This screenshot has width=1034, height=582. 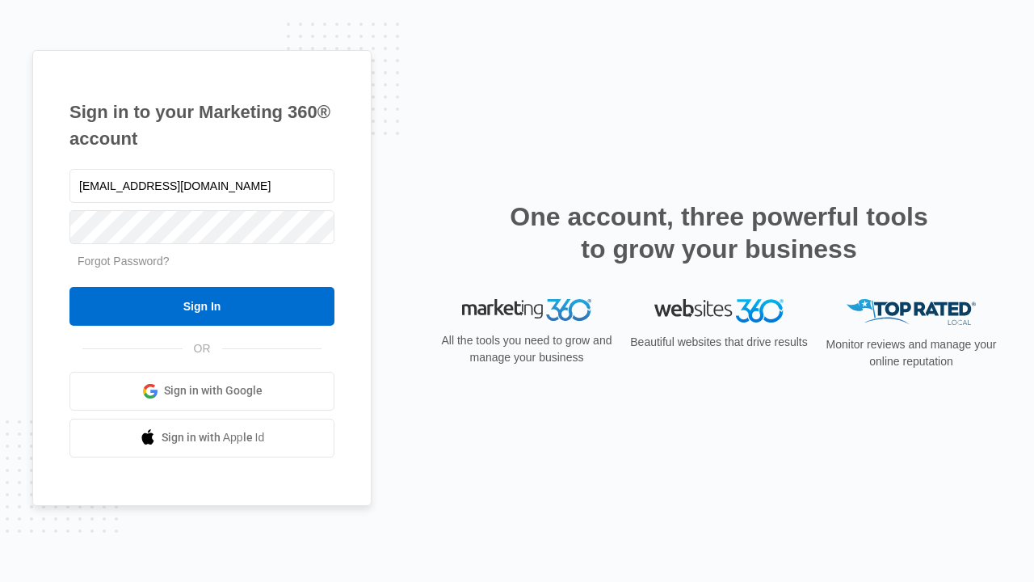 I want to click on span: Sign in with Apple Id, so click(x=213, y=437).